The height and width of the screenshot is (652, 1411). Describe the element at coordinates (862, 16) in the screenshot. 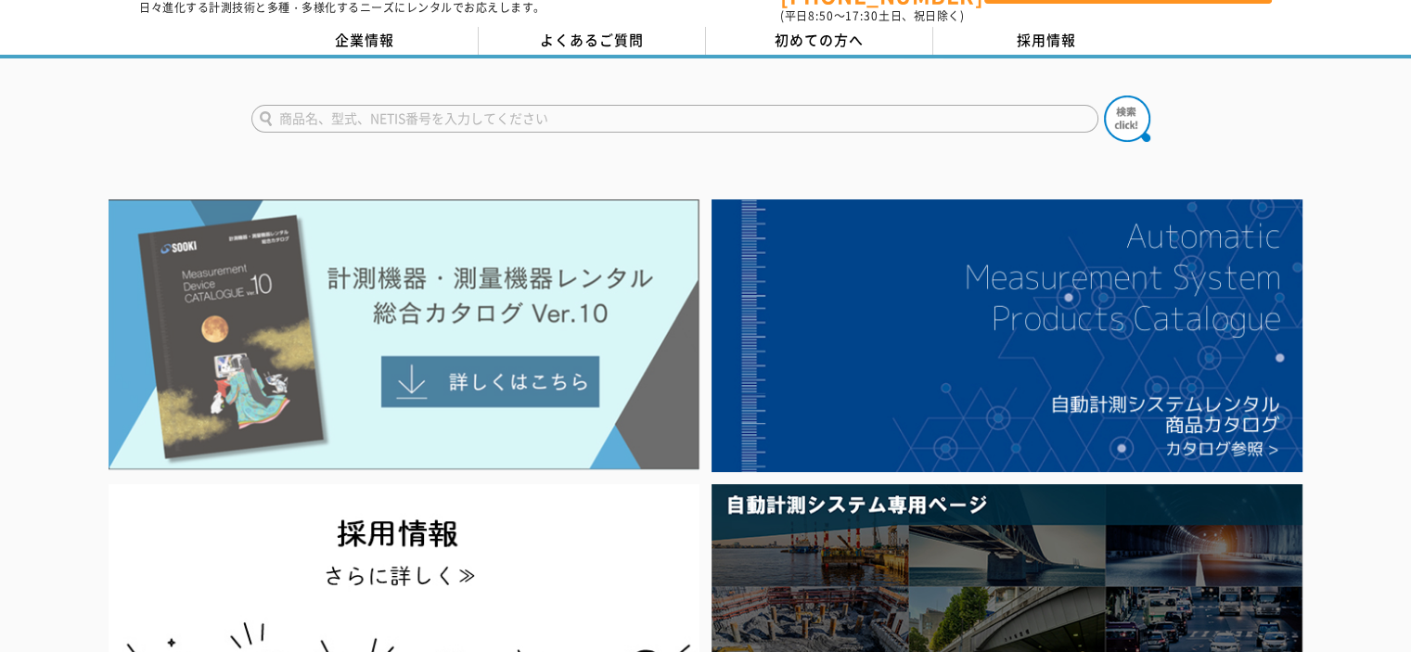

I see `span: 17:30` at that location.